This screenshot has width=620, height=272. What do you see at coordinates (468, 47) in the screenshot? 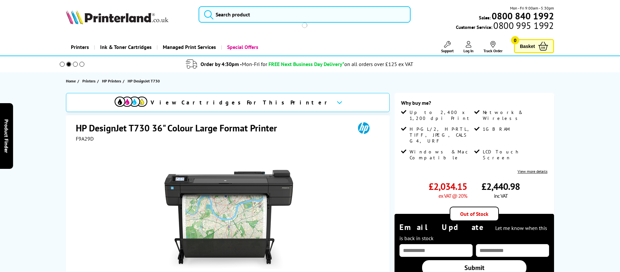
I see `a: Log In` at bounding box center [468, 47].